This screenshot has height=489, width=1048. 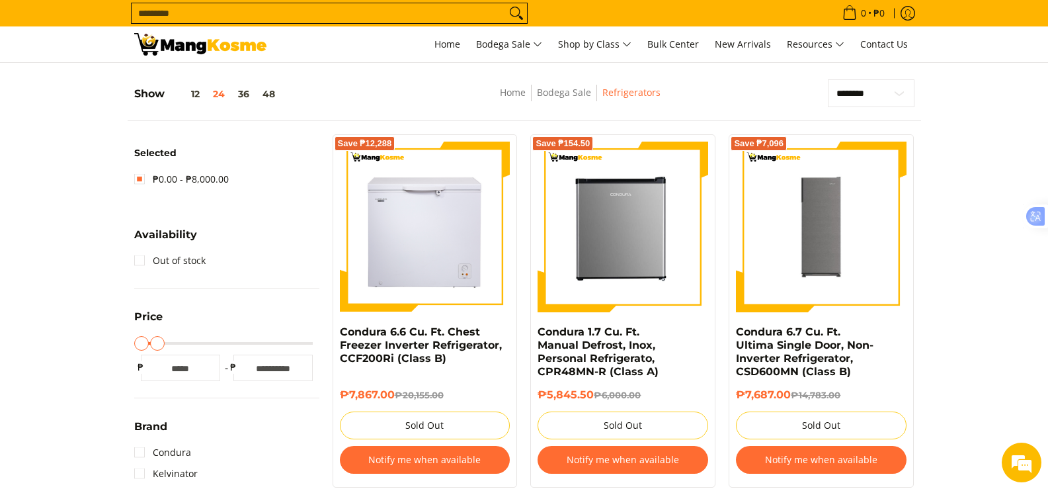 What do you see at coordinates (580, 99) in the screenshot?
I see `nav: Breadcrumbs` at bounding box center [580, 99].